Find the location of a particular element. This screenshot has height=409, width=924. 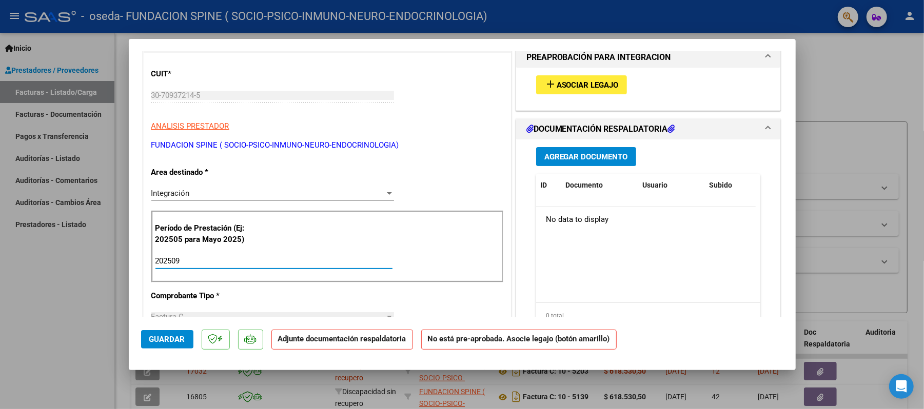

span: Integración is located at coordinates (170, 193).